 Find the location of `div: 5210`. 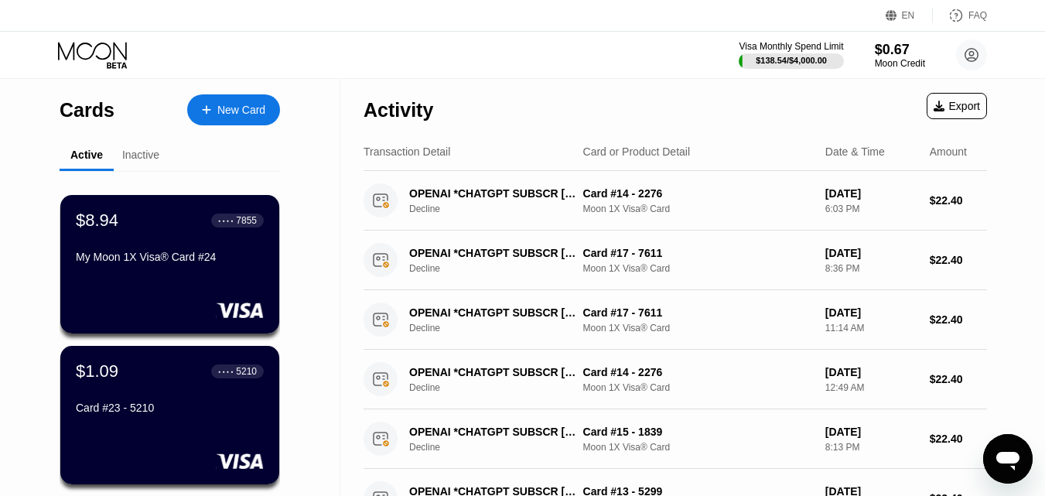

div: 5210 is located at coordinates (246, 371).